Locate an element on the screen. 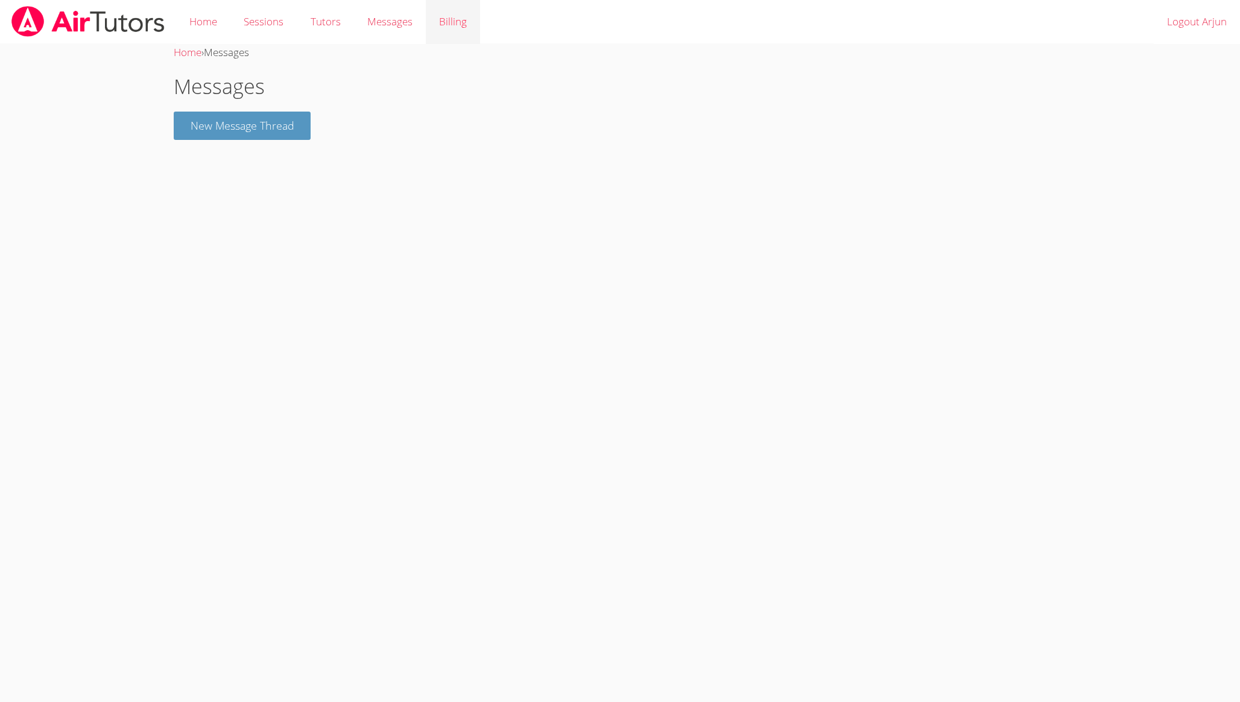 This screenshot has height=702, width=1240. h1: Messages is located at coordinates (620, 86).